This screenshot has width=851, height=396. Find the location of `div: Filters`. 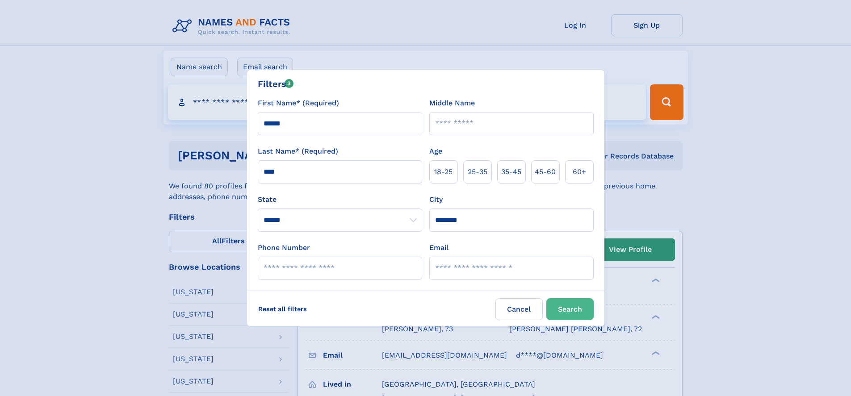

div: Filters is located at coordinates (276, 84).